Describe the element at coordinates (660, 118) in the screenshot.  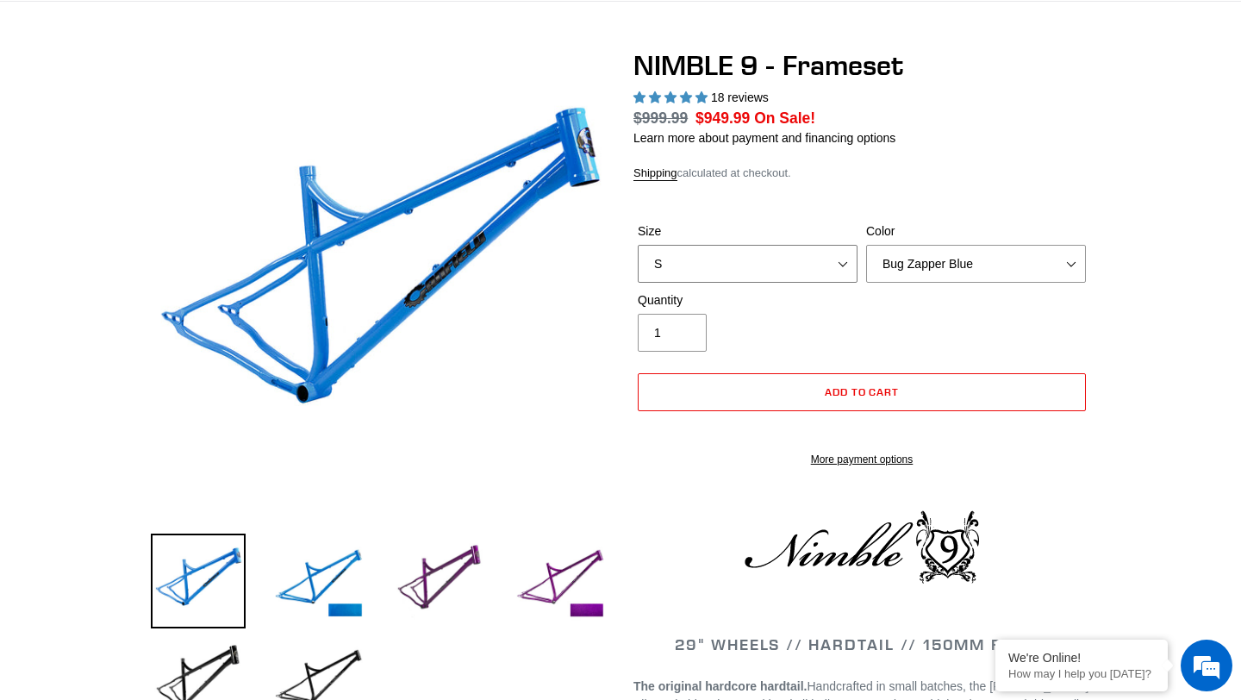
I see `s: $999.99` at that location.